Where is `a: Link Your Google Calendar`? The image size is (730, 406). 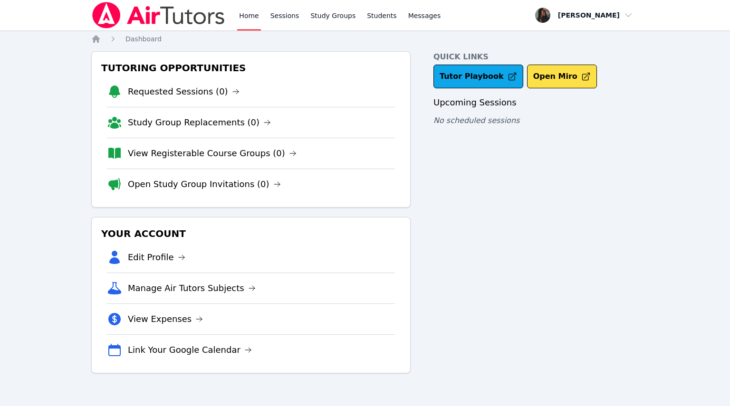 a: Link Your Google Calendar is located at coordinates (190, 350).